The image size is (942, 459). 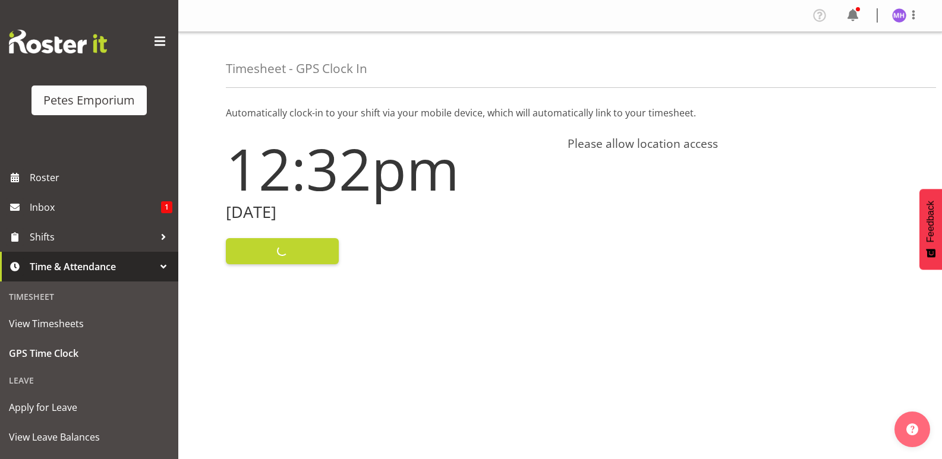 I want to click on img: Rosterit website logo, so click(x=58, y=42).